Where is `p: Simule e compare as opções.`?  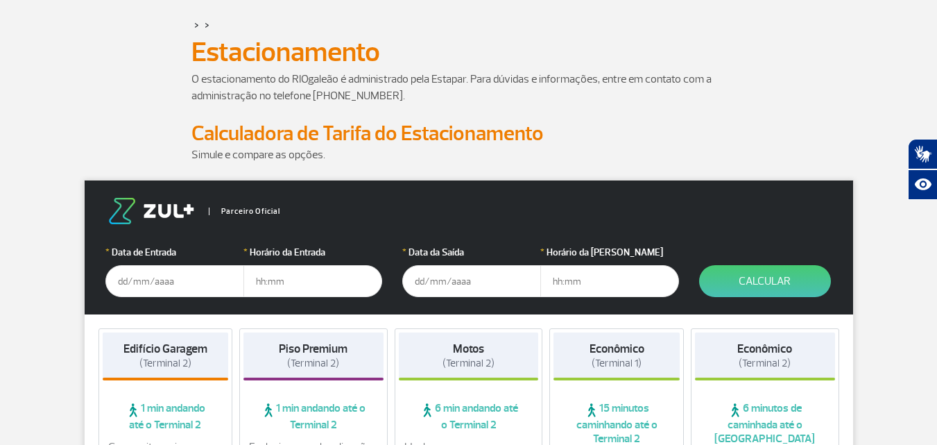
p: Simule e compare as opções. is located at coordinates (469, 155).